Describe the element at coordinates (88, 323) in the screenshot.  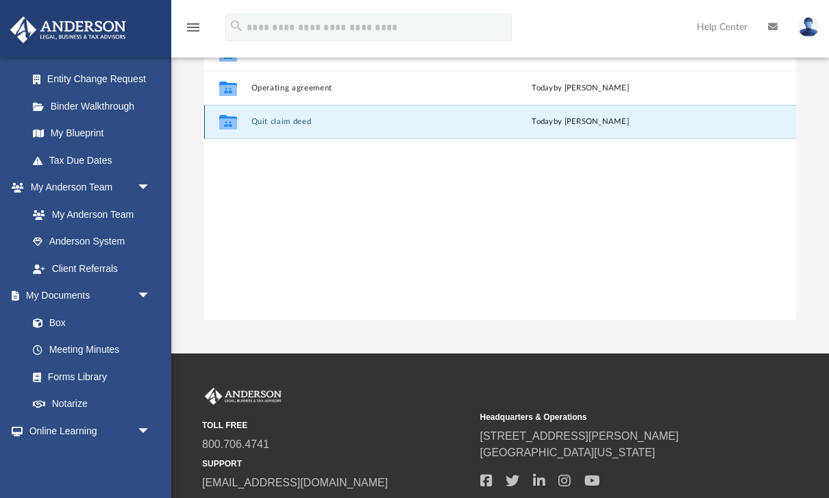
I see `a: Box` at that location.